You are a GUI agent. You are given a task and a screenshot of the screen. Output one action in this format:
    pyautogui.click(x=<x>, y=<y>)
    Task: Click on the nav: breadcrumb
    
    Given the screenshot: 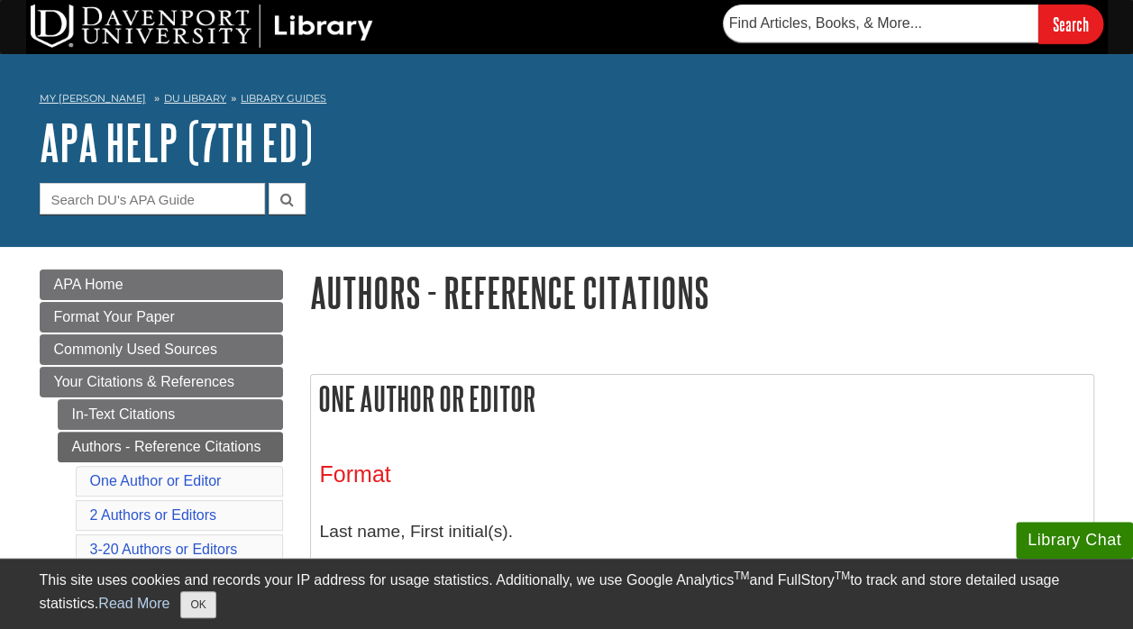 What is the action you would take?
    pyautogui.click(x=567, y=101)
    